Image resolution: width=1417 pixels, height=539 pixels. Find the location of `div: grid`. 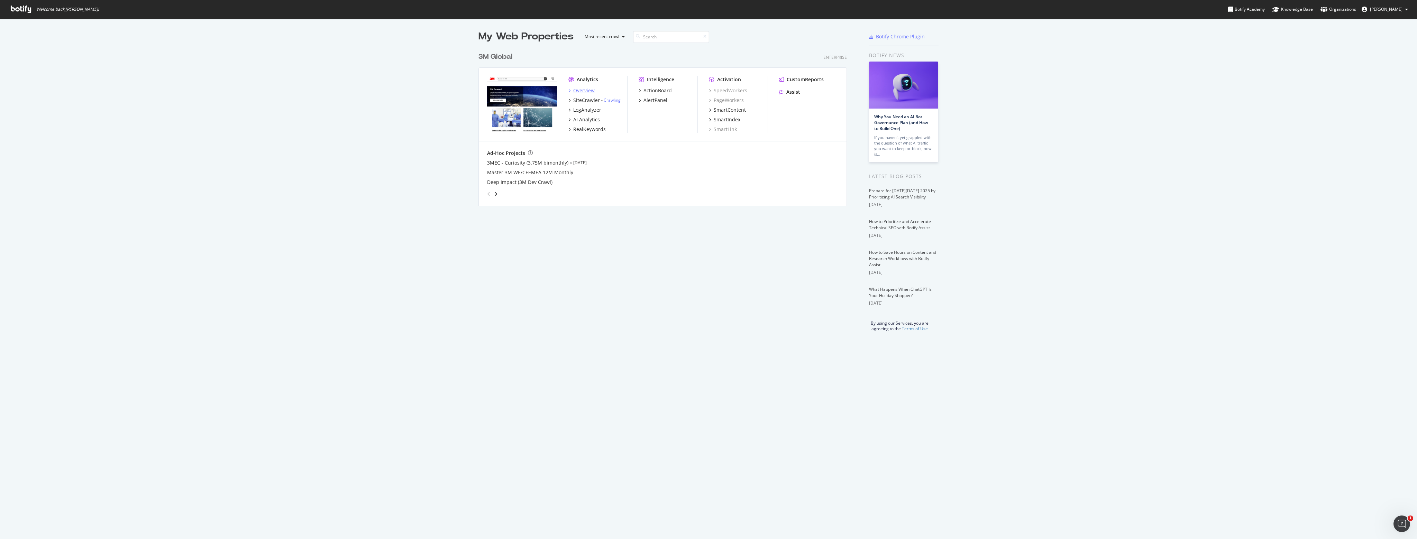

div: grid is located at coordinates (665, 125).